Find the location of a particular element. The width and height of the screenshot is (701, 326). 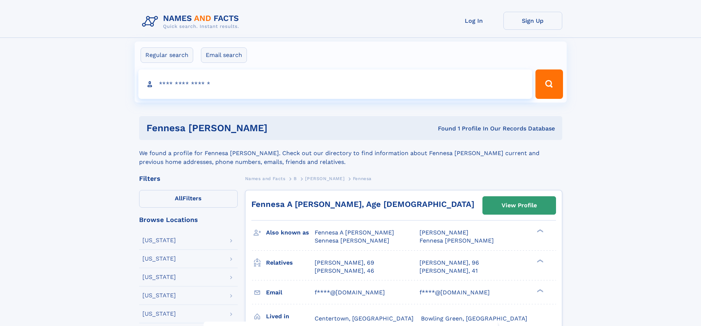

h3: Also known as is located at coordinates (290, 233).